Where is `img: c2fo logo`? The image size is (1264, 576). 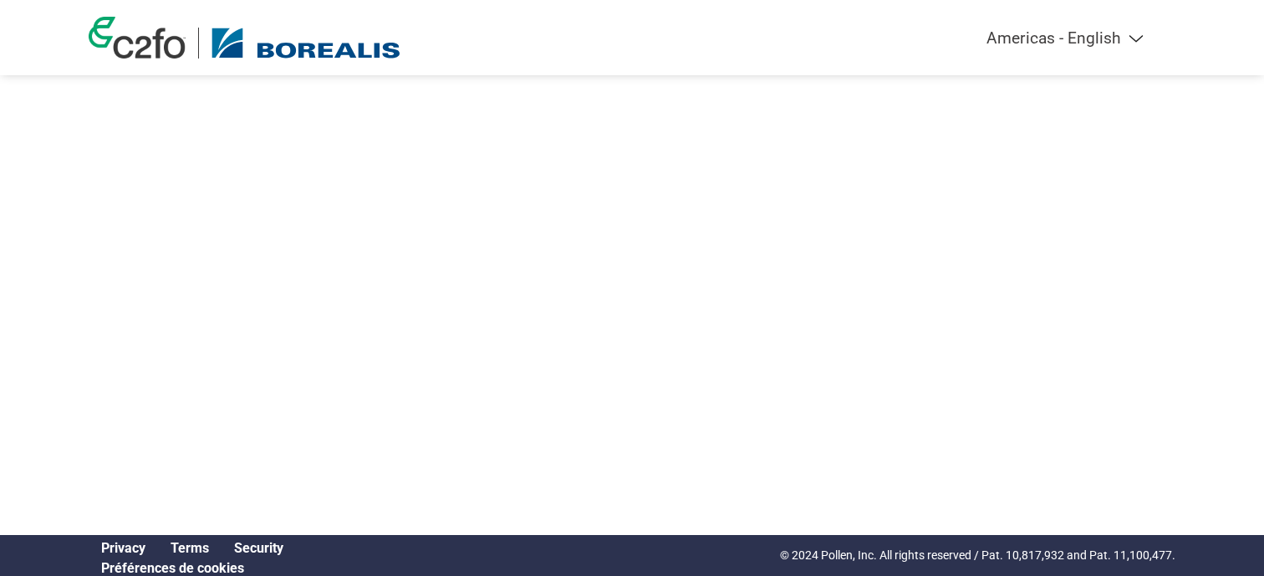 img: c2fo logo is located at coordinates (137, 38).